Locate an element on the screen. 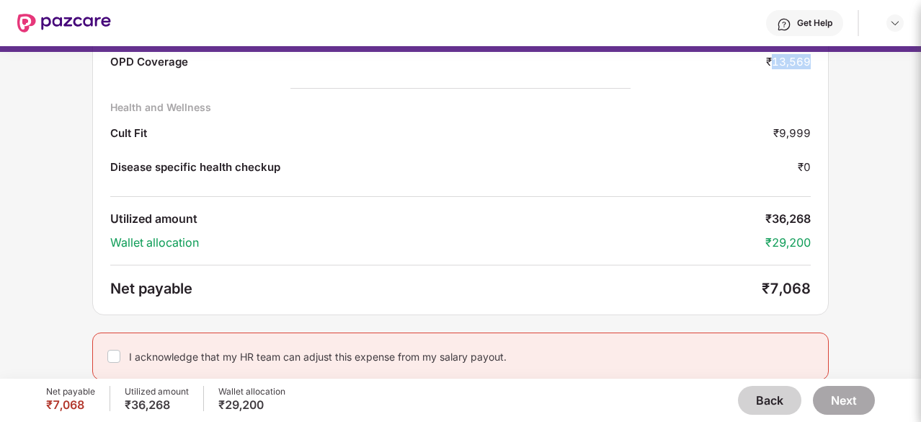  img: svg+xml;base64,PHN2ZyBpZD0iRHJvcGRvd24tMzJ4MzIiIHhtbG5zPSJodHRwOi8vd3d3LnczLm9yZy8yMDAwL3N2ZyIgd2... is located at coordinates (895, 23).